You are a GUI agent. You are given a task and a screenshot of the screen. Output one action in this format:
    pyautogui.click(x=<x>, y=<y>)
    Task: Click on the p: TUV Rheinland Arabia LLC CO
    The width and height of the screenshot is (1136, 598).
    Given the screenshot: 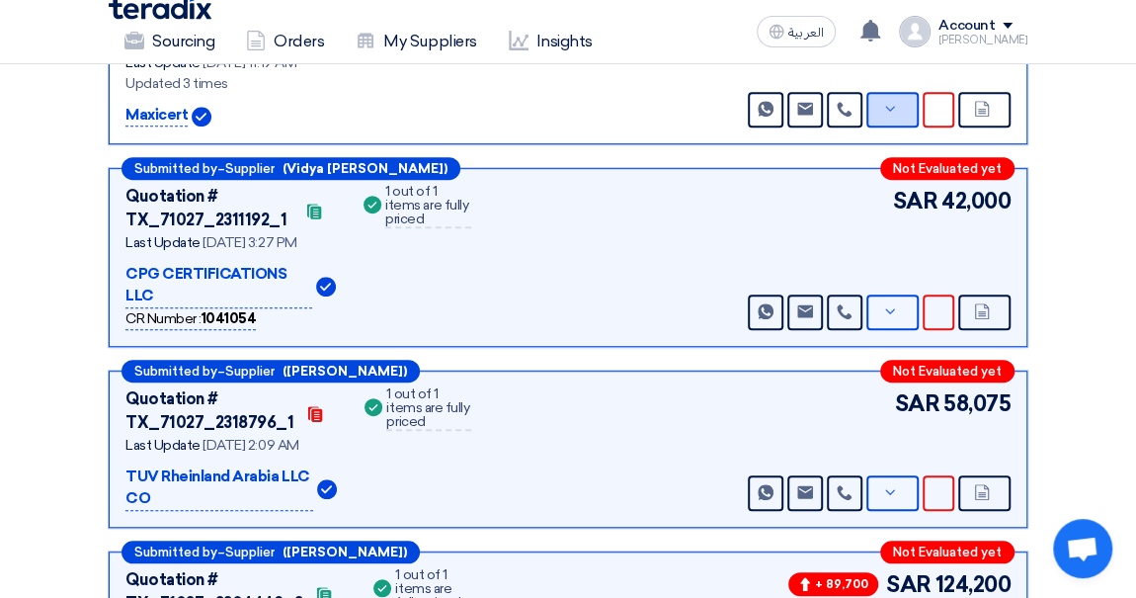 What is the action you would take?
    pyautogui.click(x=219, y=488)
    